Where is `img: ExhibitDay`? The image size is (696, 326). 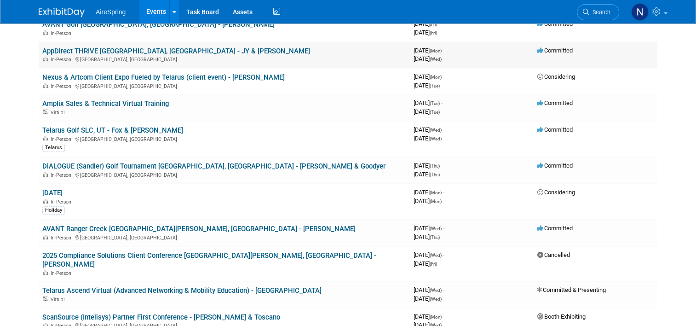
img: ExhibitDay is located at coordinates (62, 12).